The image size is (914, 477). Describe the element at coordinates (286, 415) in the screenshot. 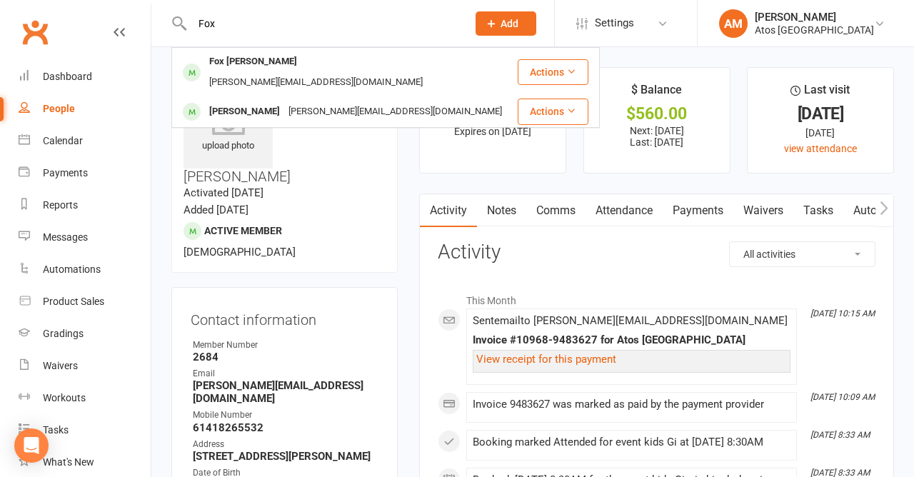

I see `div: Mobile Number` at that location.